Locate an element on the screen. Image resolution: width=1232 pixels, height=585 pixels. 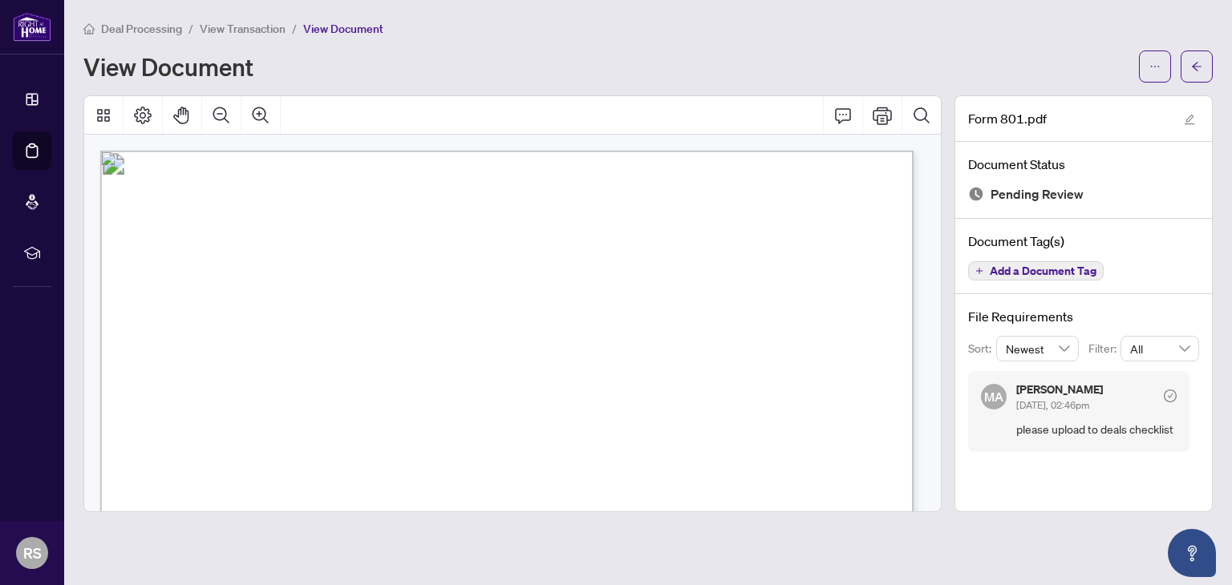
span: Deal Processing is located at coordinates (141, 29).